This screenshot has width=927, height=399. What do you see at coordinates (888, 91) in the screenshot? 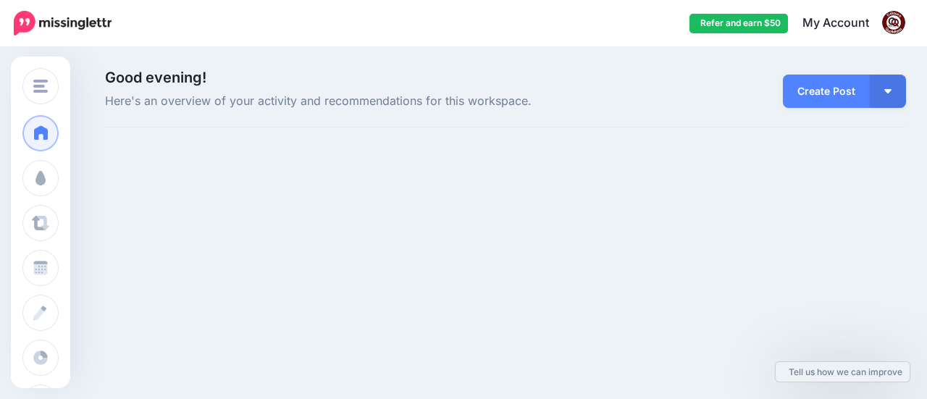
I see `img: arrow-down-white.png` at bounding box center [888, 91].